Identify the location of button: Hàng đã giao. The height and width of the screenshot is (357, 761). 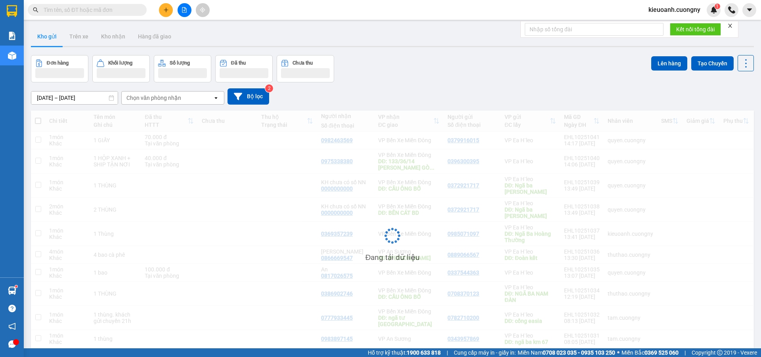
(155, 36).